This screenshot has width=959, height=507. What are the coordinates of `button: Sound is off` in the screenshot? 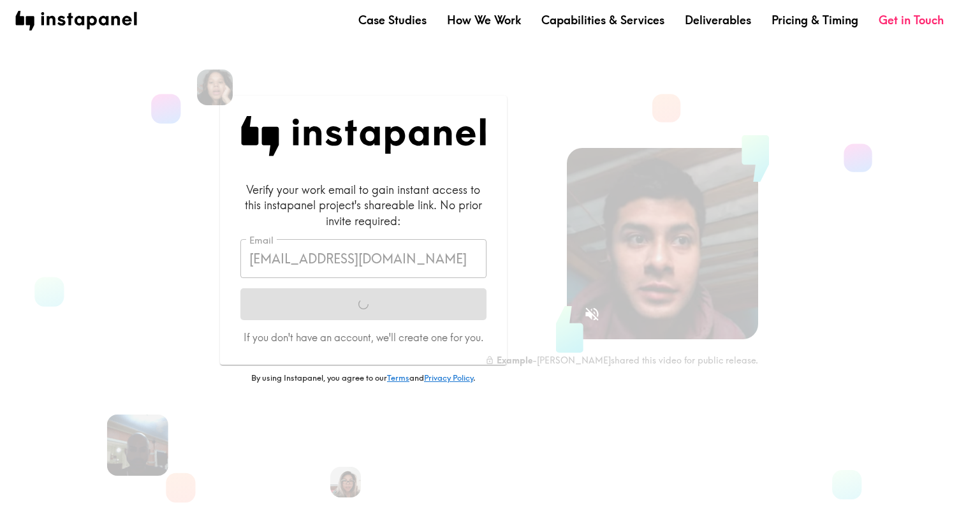 It's located at (592, 314).